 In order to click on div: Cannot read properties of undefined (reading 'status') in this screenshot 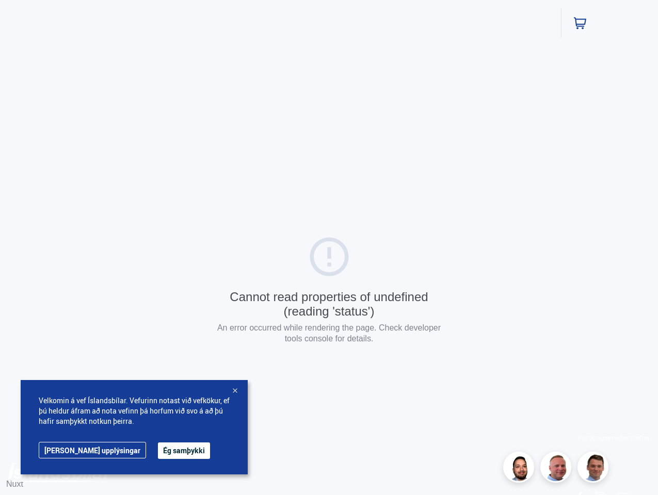, I will do `click(329, 304)`.